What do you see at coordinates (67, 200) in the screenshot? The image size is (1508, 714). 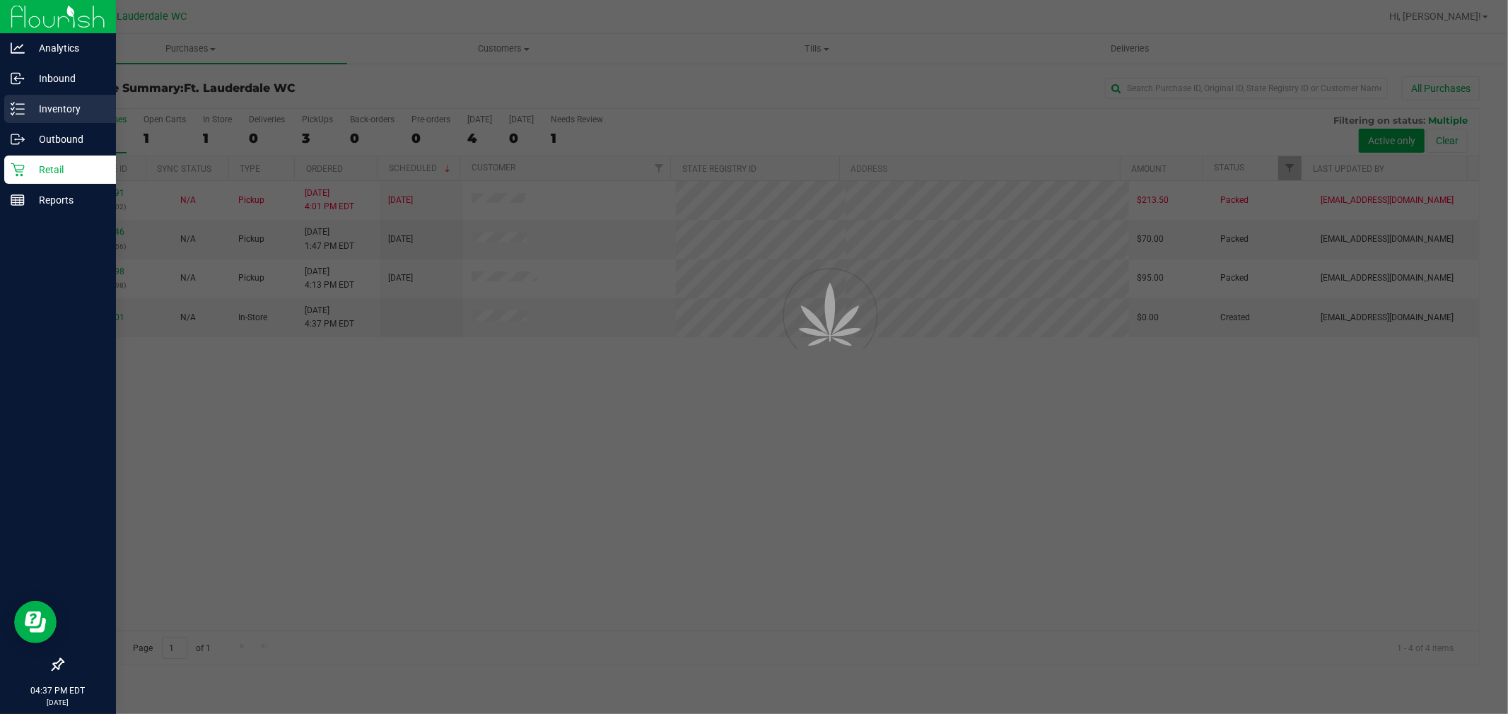 I see `p: Reports` at bounding box center [67, 200].